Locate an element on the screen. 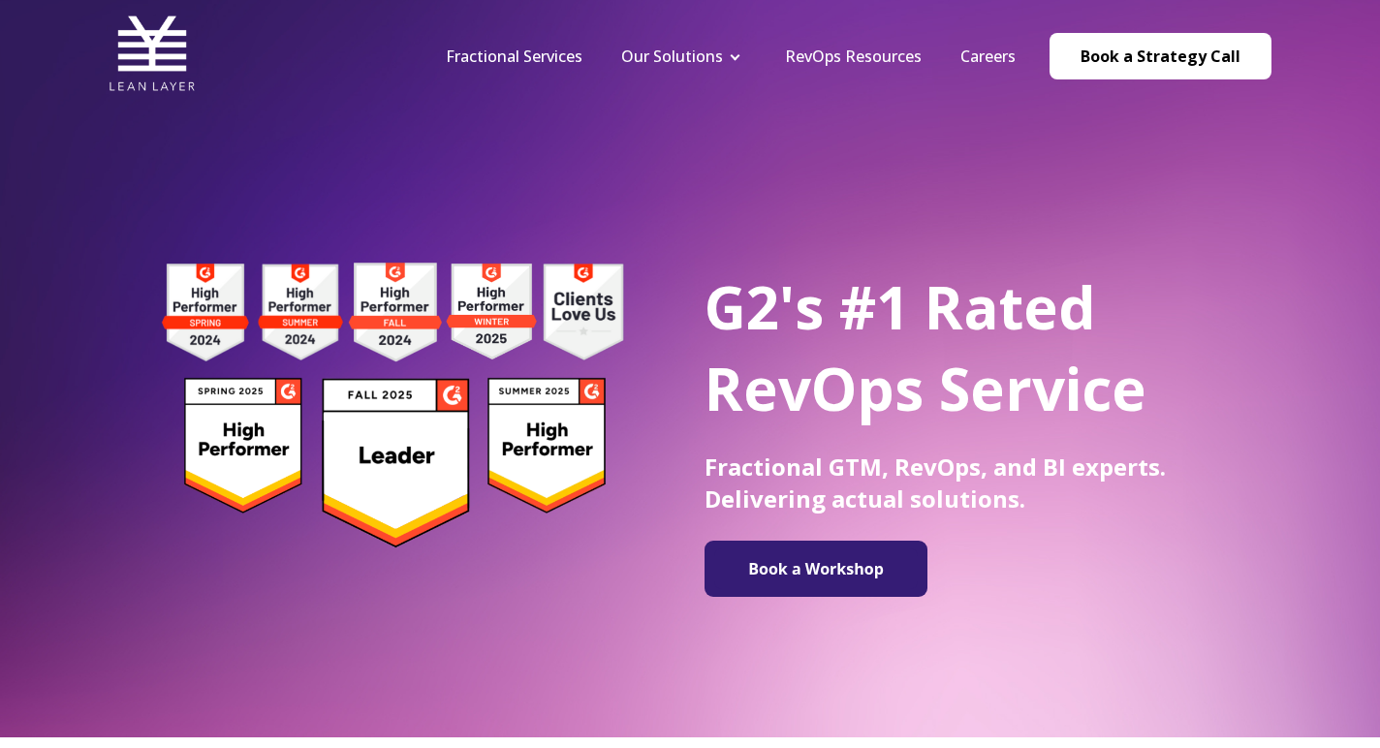 Image resolution: width=1380 pixels, height=748 pixels. a: Our Solutions is located at coordinates (672, 56).